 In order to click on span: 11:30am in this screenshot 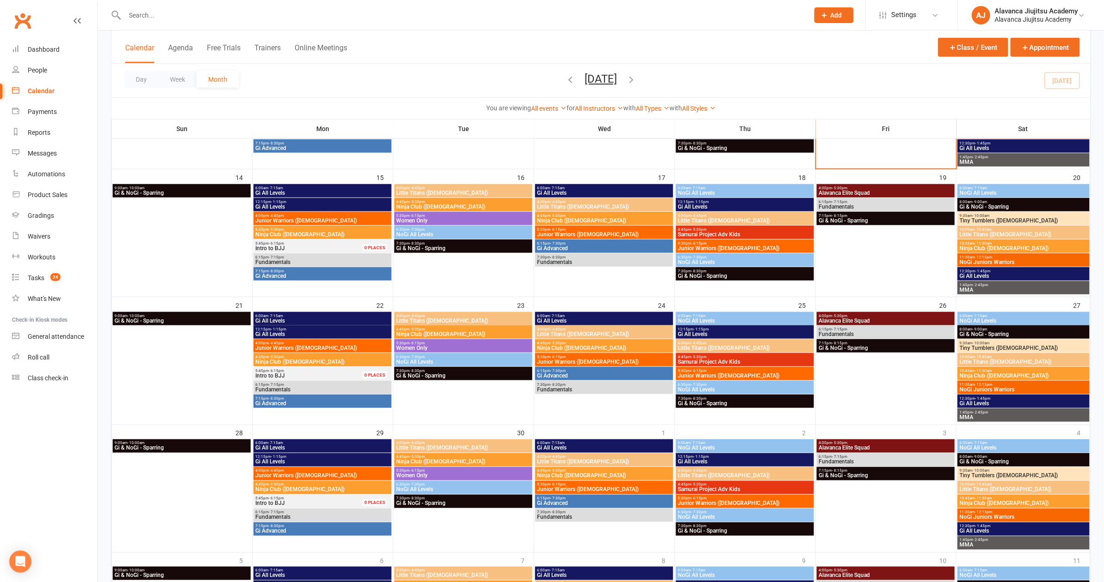, I will do `click(1023, 257)`.